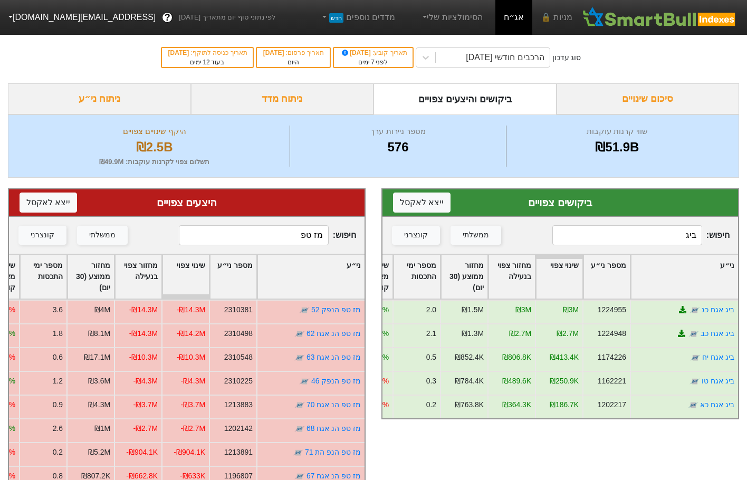  I want to click on span: חיפוש :, so click(267, 235).